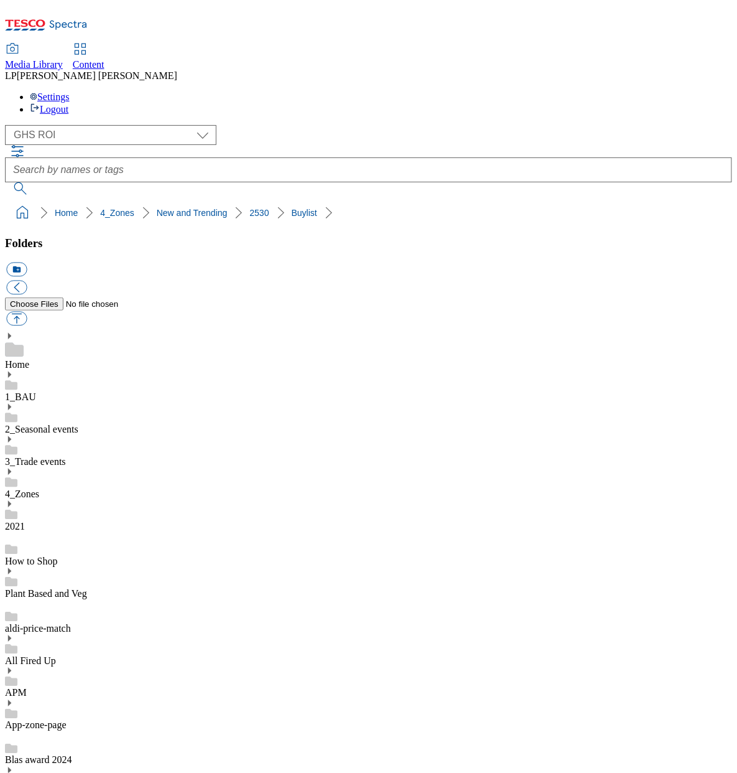  What do you see at coordinates (35, 461) in the screenshot?
I see `a: 3_Trade events` at bounding box center [35, 461].